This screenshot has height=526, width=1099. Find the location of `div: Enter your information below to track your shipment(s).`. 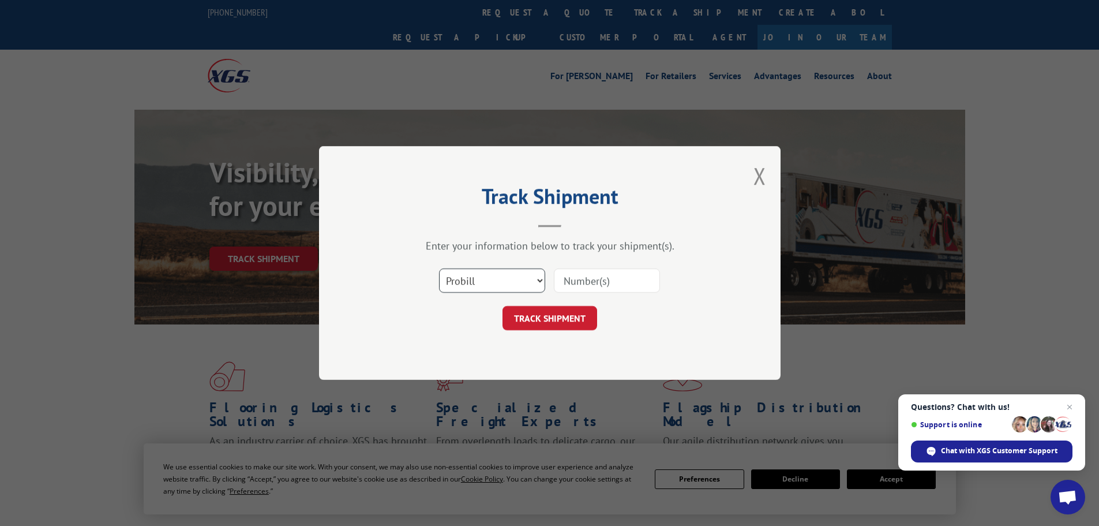

div: Enter your information below to track your shipment(s). is located at coordinates (550, 245).